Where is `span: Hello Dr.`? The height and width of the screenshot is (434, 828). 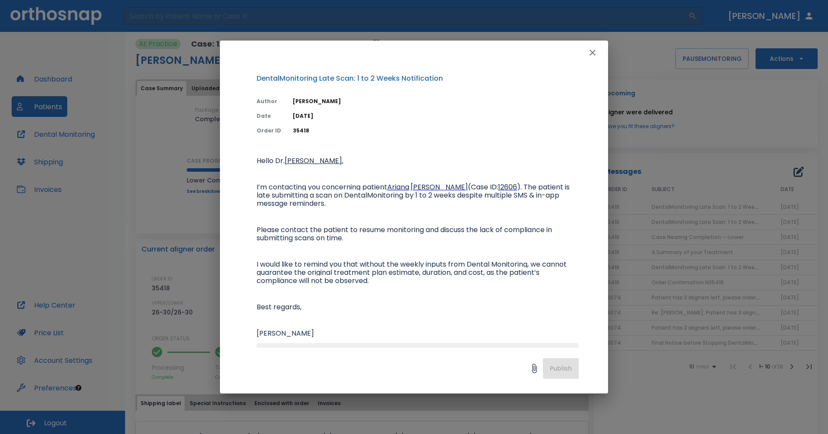 span: Hello Dr. is located at coordinates (270, 160).